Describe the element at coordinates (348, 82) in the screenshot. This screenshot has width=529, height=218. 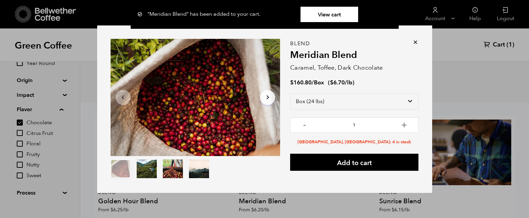
I see `span: /lb` at that location.